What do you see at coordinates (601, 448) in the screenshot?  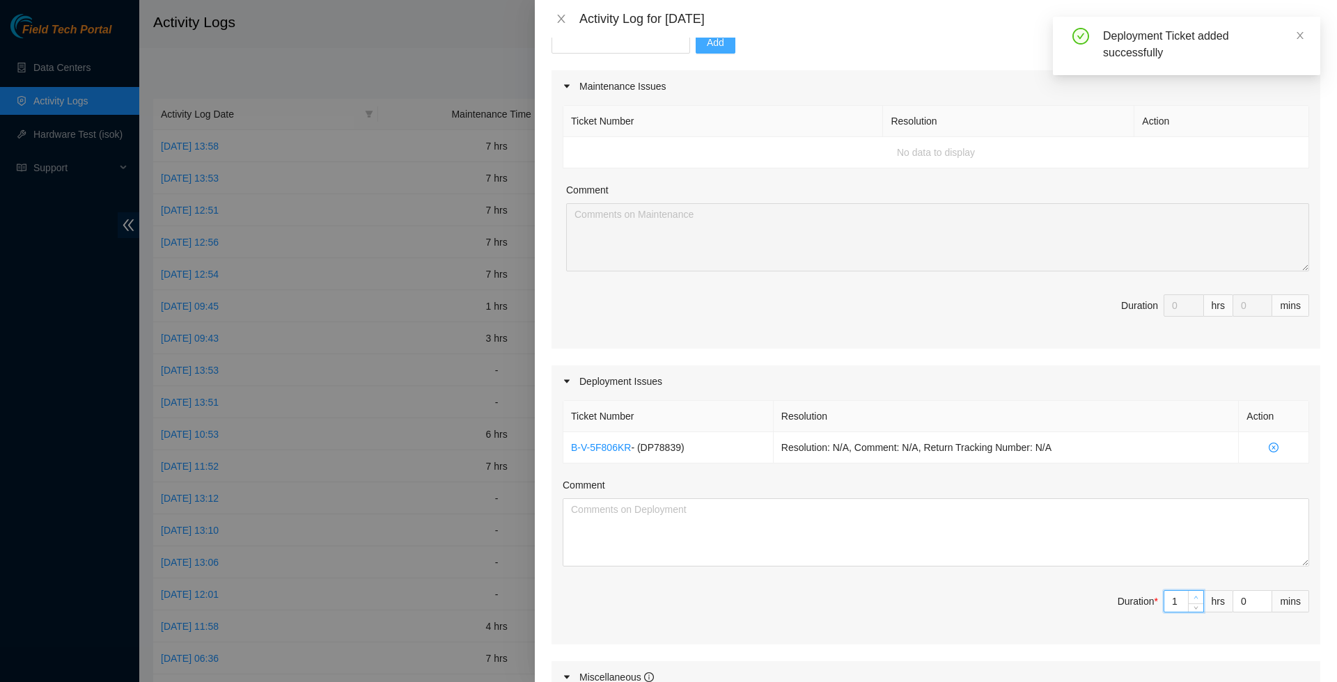 I see `a: B-V-5F806KR` at bounding box center [601, 448].